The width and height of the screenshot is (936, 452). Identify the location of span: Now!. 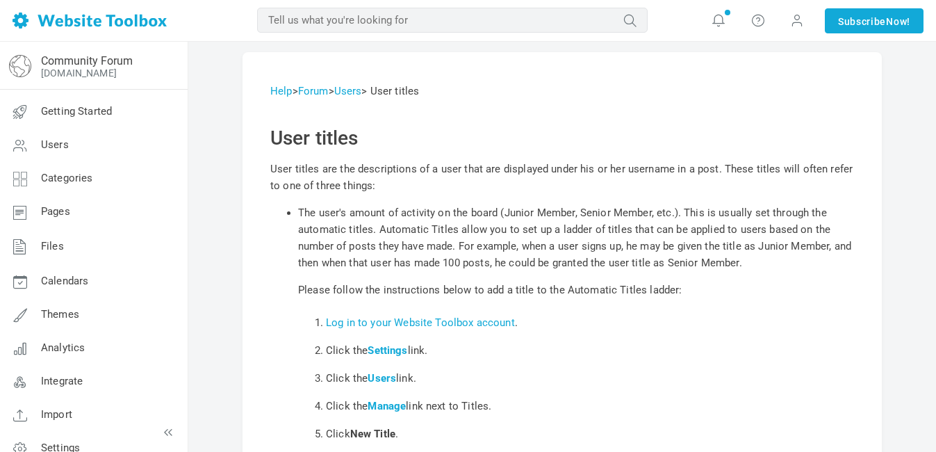
(898, 22).